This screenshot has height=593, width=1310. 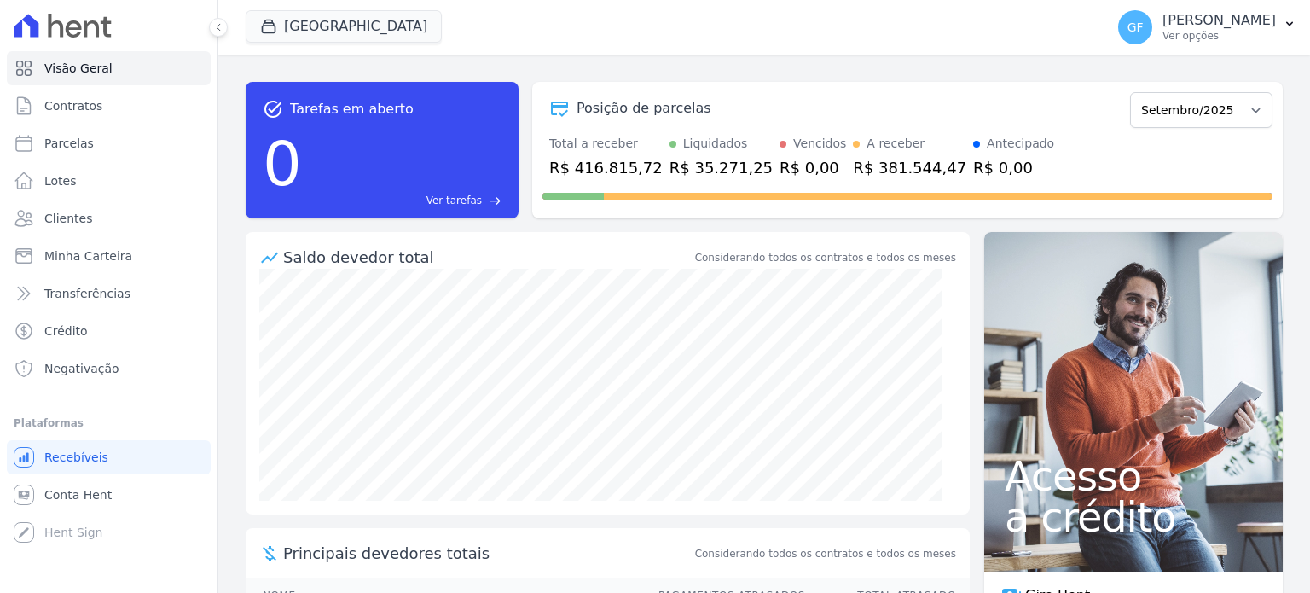 What do you see at coordinates (108, 457) in the screenshot?
I see `a: Recebíveis` at bounding box center [108, 457].